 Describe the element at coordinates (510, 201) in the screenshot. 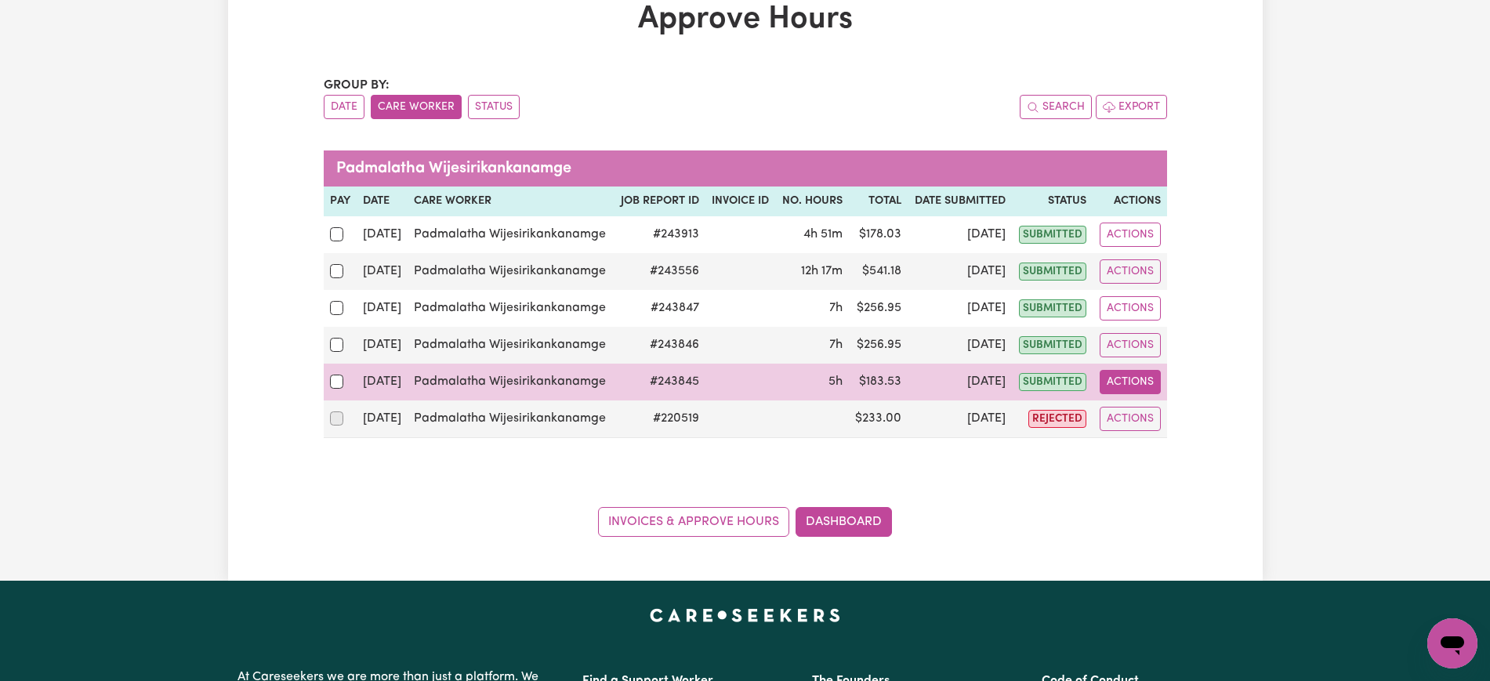

I see `th: Care worker` at that location.